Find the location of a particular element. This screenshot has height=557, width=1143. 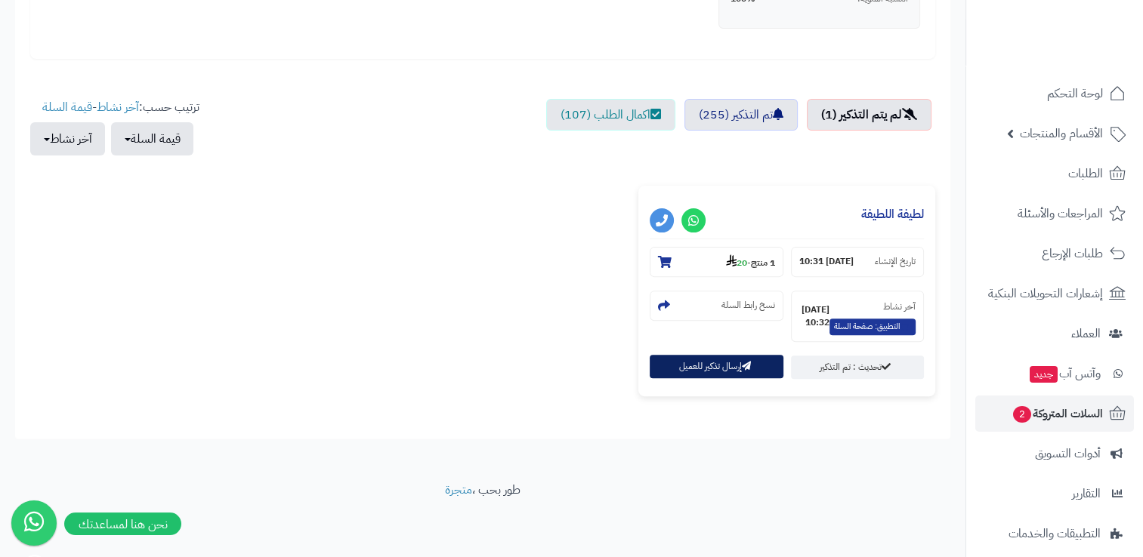

span: إشعارات التحويلات البنكية is located at coordinates (1045, 294).